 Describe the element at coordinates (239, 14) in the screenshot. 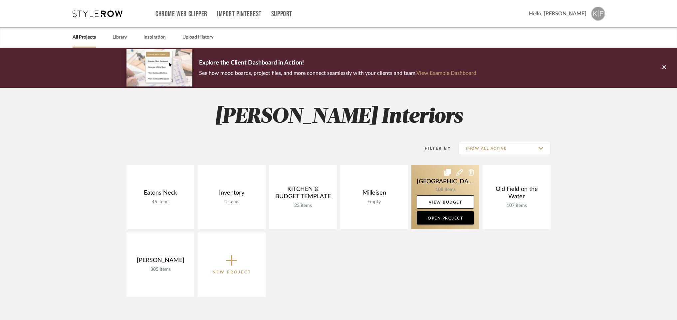

I see `a: Import Pinterest` at that location.